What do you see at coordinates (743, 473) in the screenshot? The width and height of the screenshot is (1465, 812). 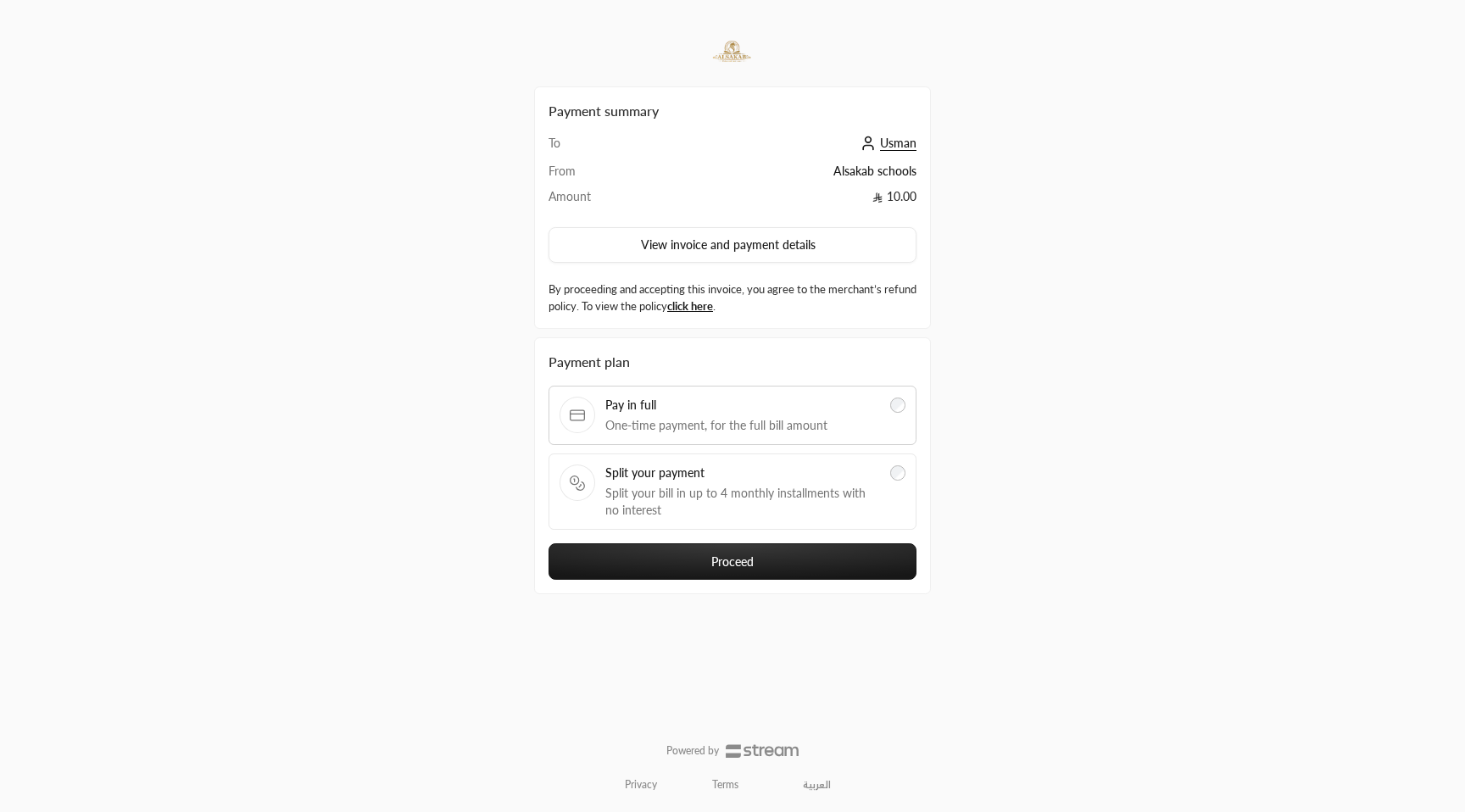 I see `span: Split your payment` at bounding box center [743, 473].